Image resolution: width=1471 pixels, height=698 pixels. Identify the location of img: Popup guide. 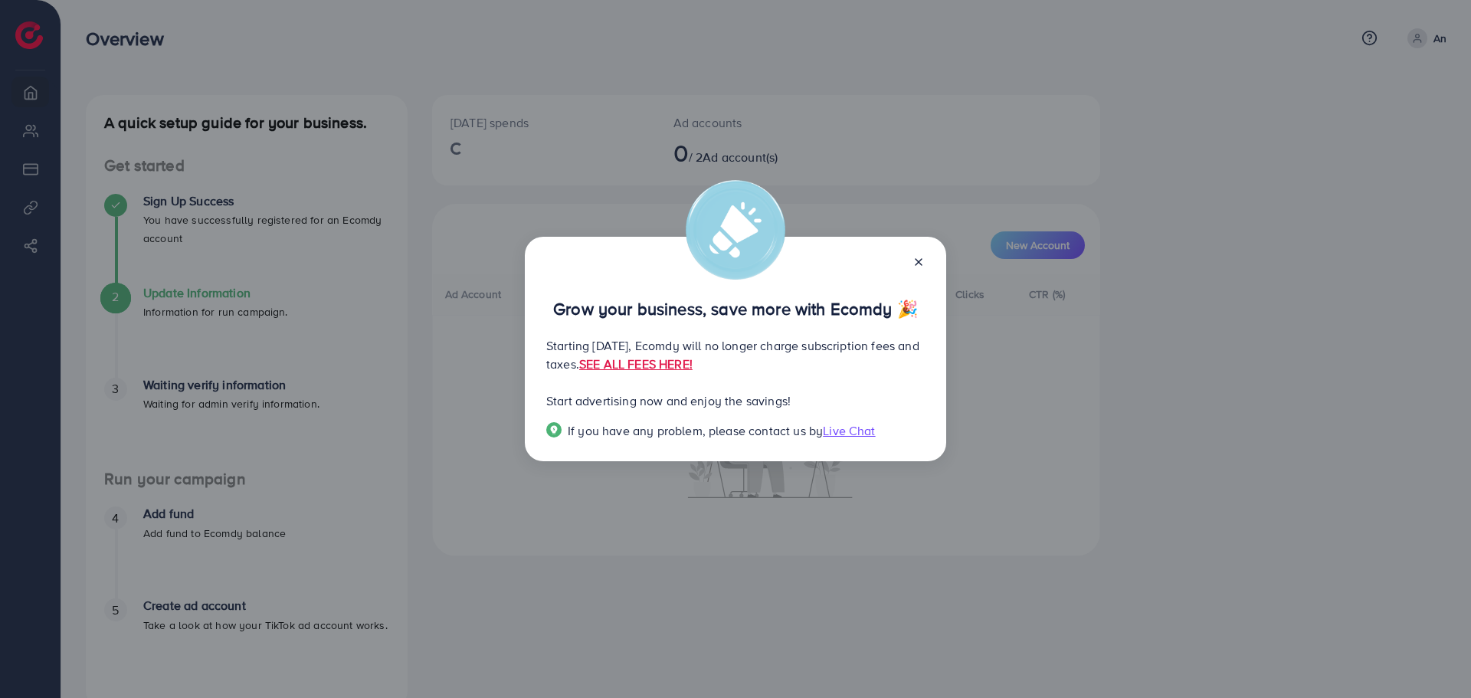
(554, 430).